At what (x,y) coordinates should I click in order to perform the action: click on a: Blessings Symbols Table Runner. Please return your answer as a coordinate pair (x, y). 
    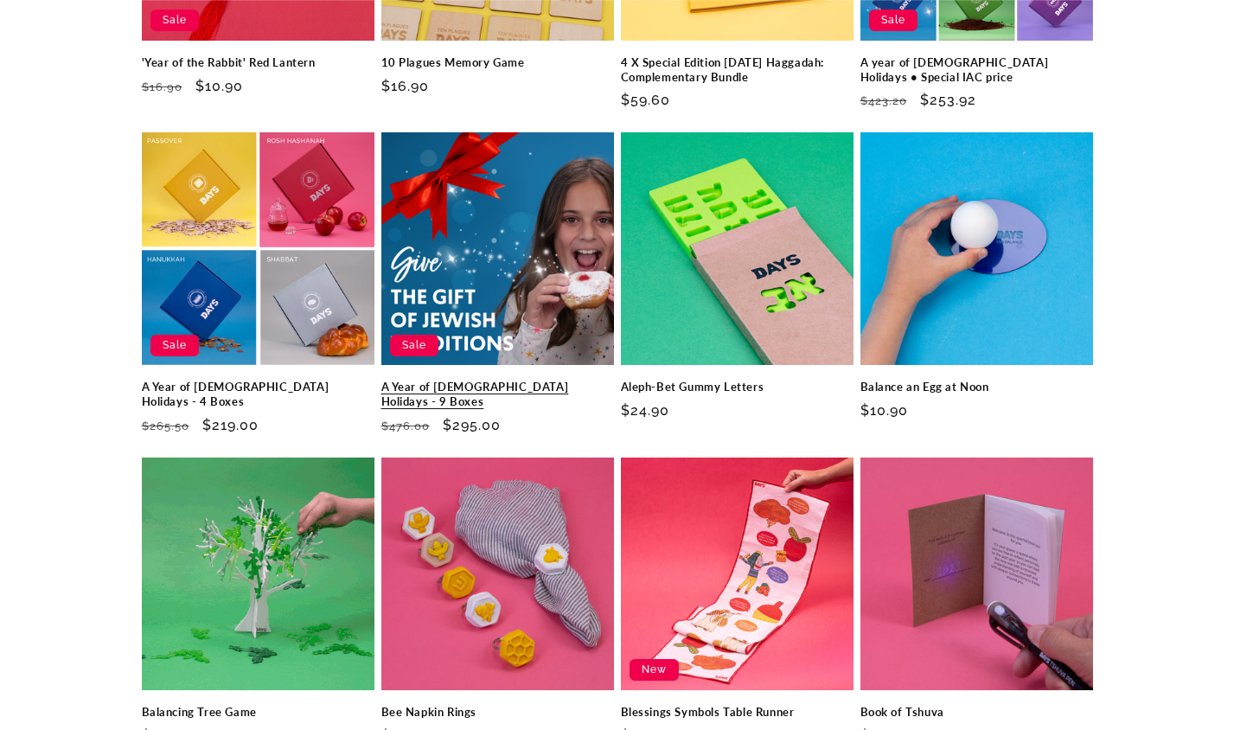
    Looking at the image, I should click on (737, 712).